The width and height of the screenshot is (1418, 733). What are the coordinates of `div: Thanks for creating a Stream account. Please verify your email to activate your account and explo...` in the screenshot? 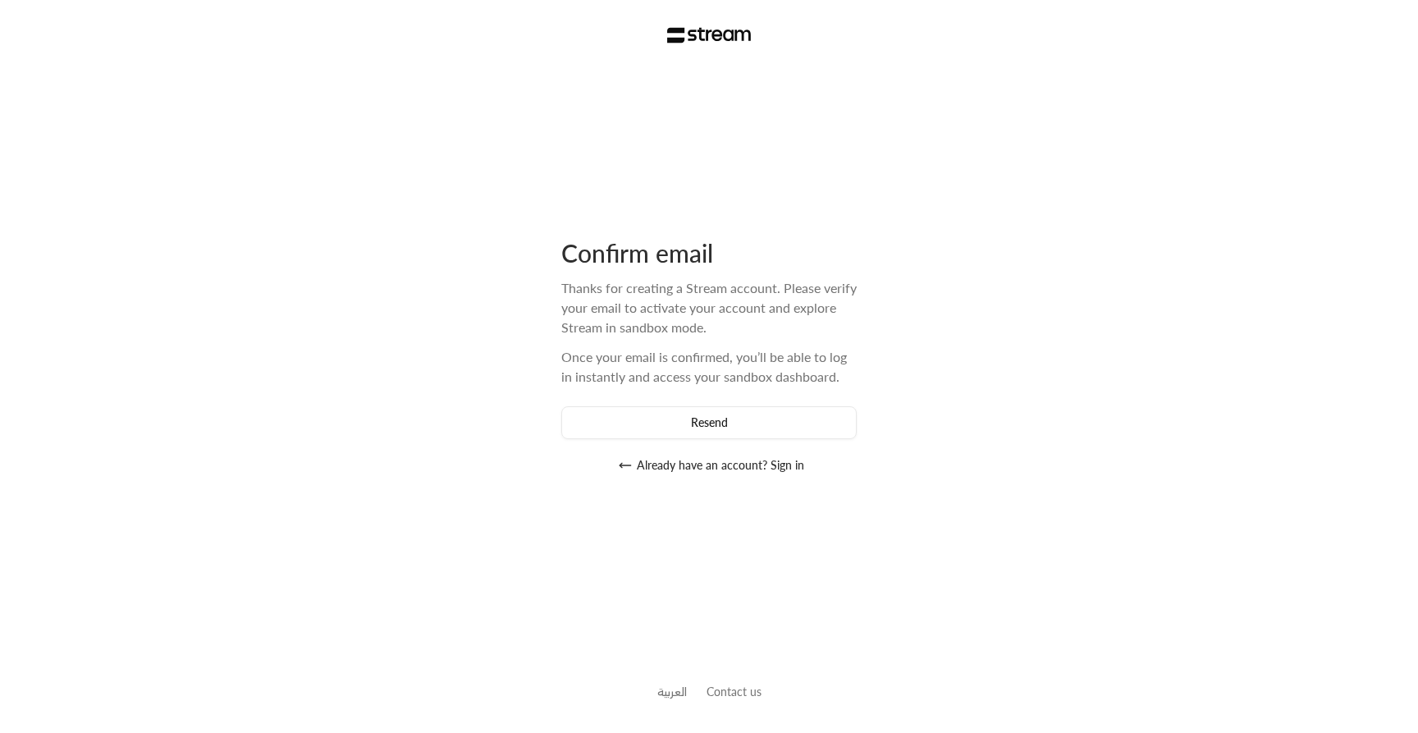 It's located at (709, 308).